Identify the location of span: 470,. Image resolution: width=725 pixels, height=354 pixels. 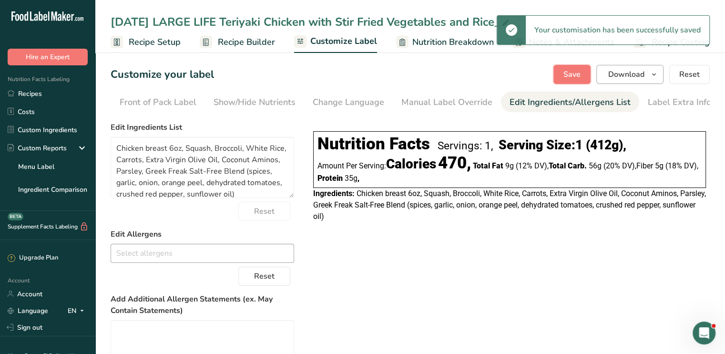
(454, 163).